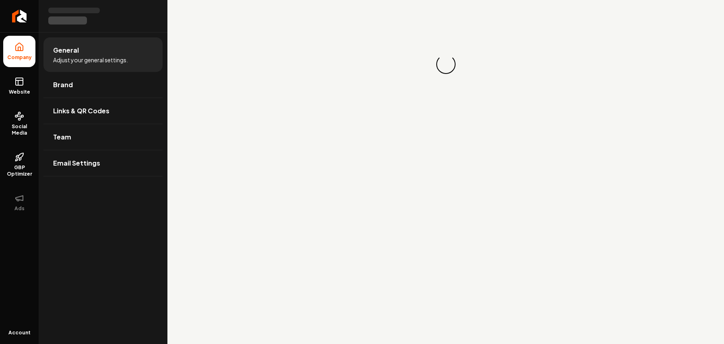 This screenshot has height=344, width=724. Describe the element at coordinates (19, 165) in the screenshot. I see `a: GBP Optimizer` at that location.